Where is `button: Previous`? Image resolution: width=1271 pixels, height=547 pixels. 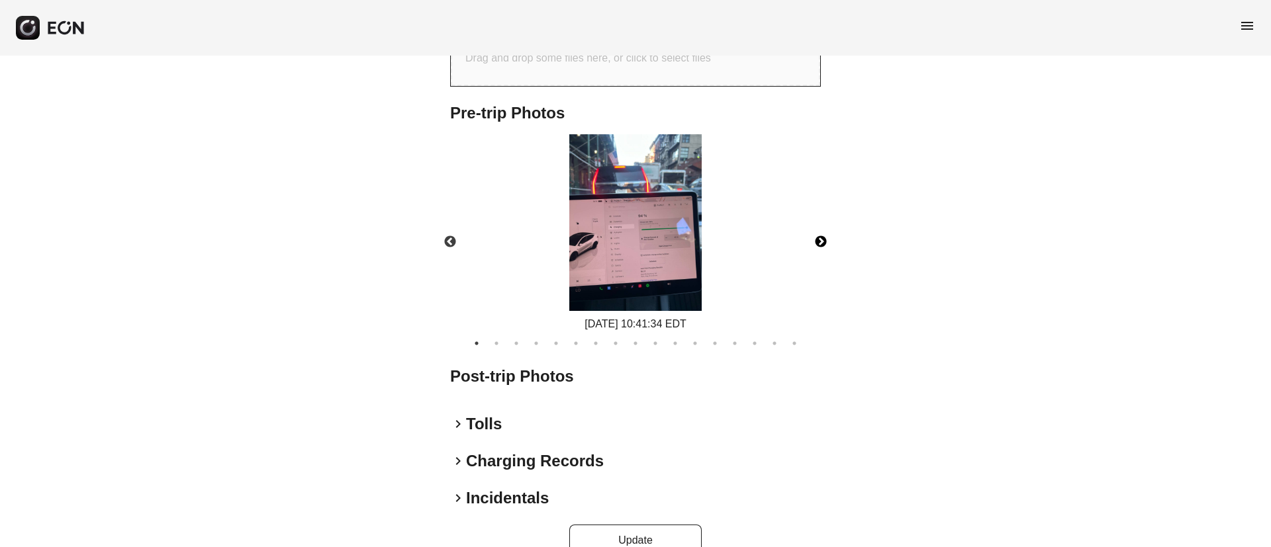
button: Previous is located at coordinates (450, 242).